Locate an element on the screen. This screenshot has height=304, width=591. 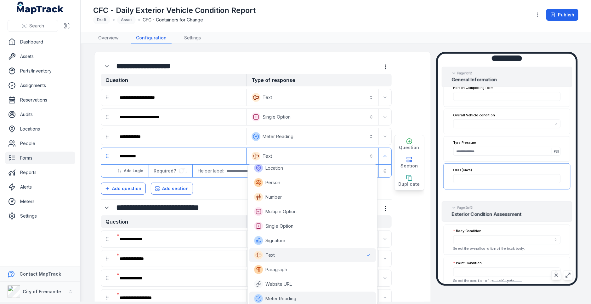
span: Signature is located at coordinates (275, 240).